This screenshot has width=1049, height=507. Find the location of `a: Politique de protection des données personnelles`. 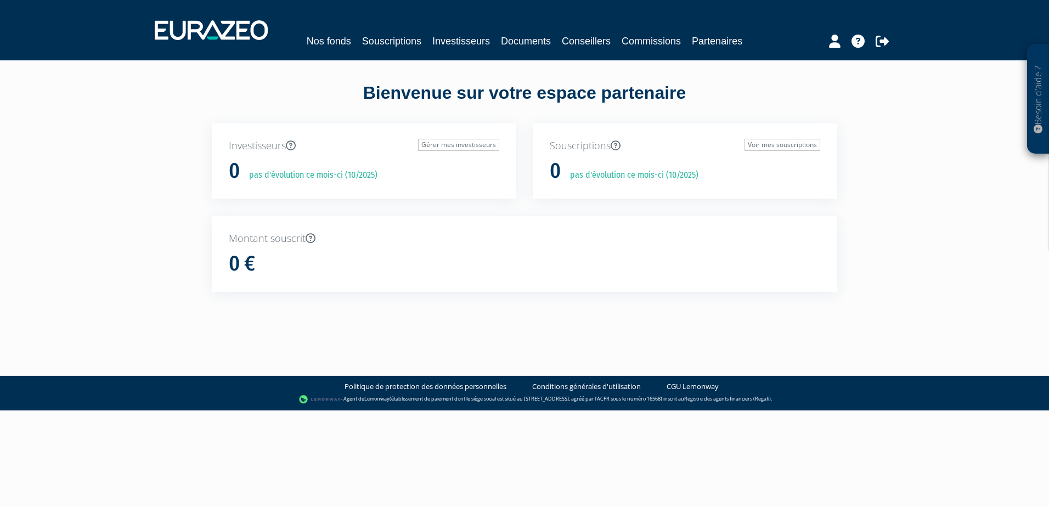

a: Politique de protection des données personnelles is located at coordinates (425, 386).